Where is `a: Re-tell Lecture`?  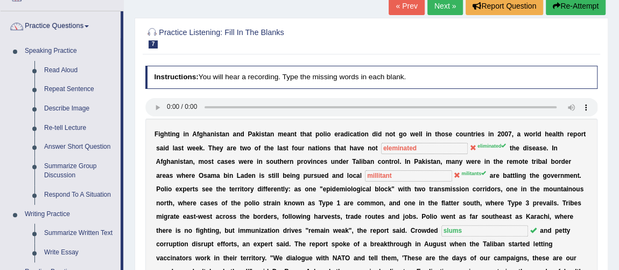
a: Re-tell Lecture is located at coordinates (80, 128).